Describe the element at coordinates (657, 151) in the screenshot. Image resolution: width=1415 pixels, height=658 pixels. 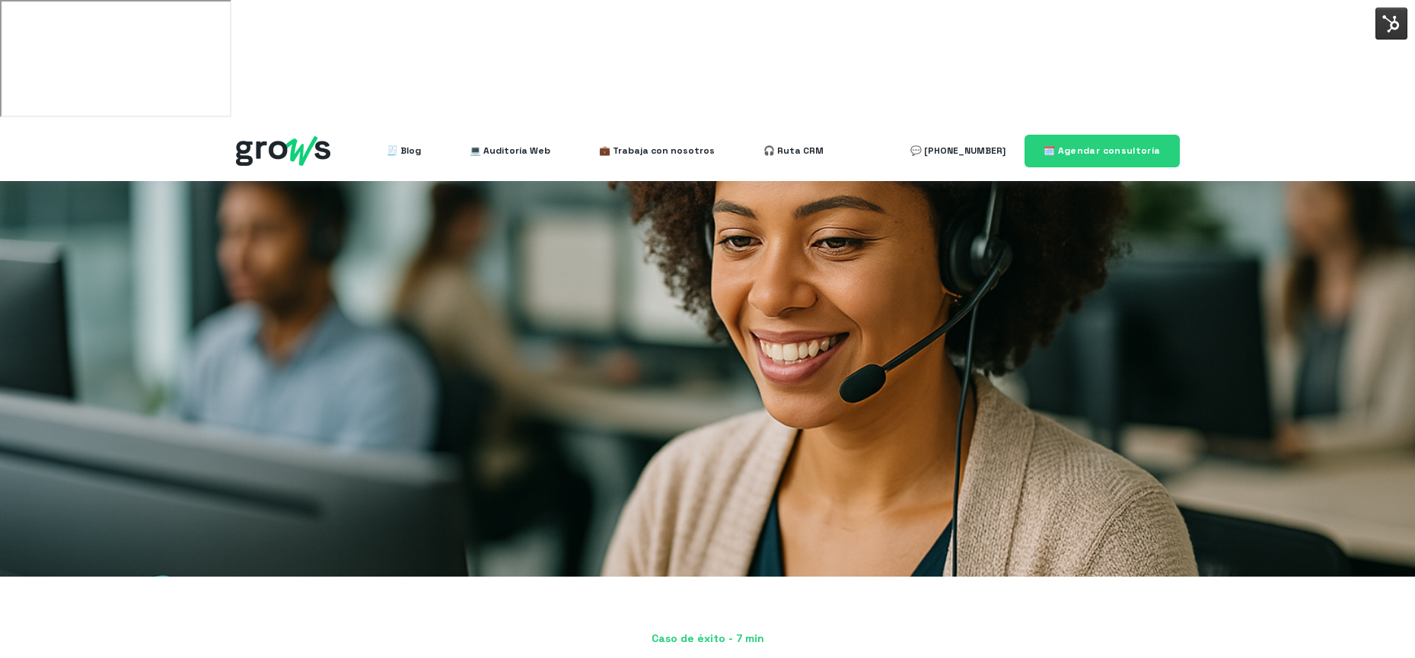
I see `a: 💼 Trabaja con nosotros` at that location.